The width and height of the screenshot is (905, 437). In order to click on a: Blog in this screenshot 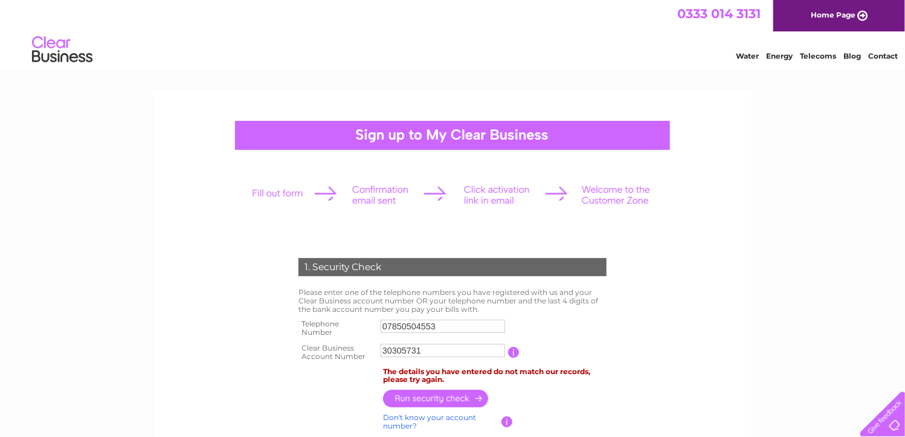, I will do `click(852, 56)`.